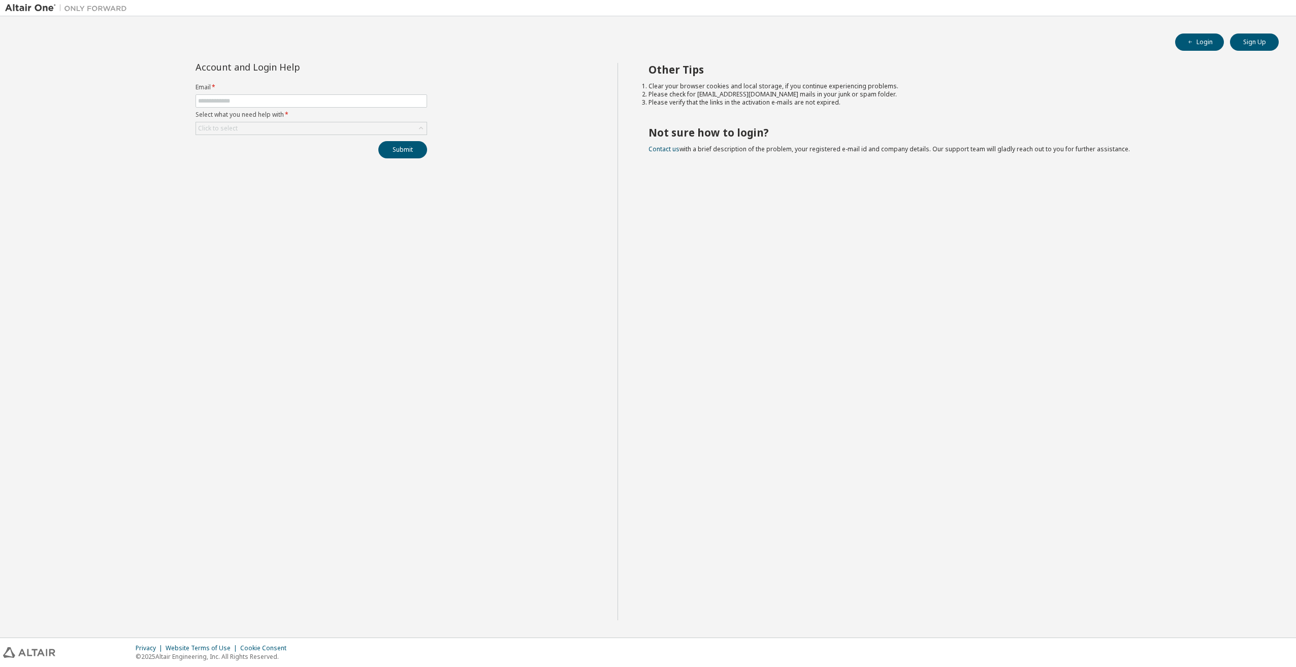 This screenshot has height=667, width=1296. Describe the element at coordinates (955, 133) in the screenshot. I see `h2: Not sure how to login?` at that location.